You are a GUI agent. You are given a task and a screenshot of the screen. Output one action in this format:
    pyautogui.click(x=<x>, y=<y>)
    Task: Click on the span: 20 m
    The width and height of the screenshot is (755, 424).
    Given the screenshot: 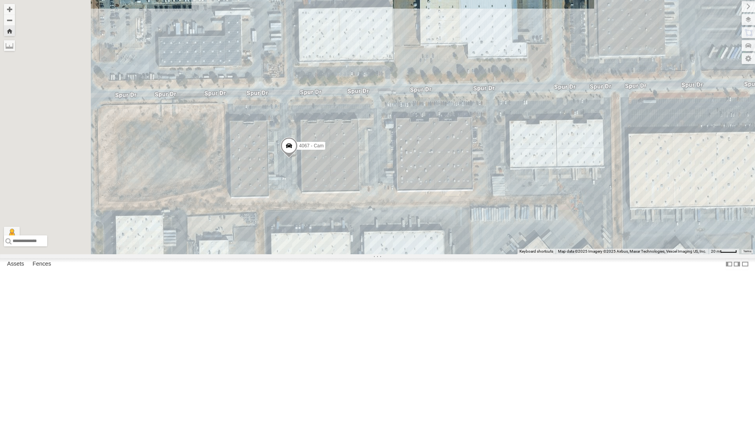 What is the action you would take?
    pyautogui.click(x=715, y=251)
    